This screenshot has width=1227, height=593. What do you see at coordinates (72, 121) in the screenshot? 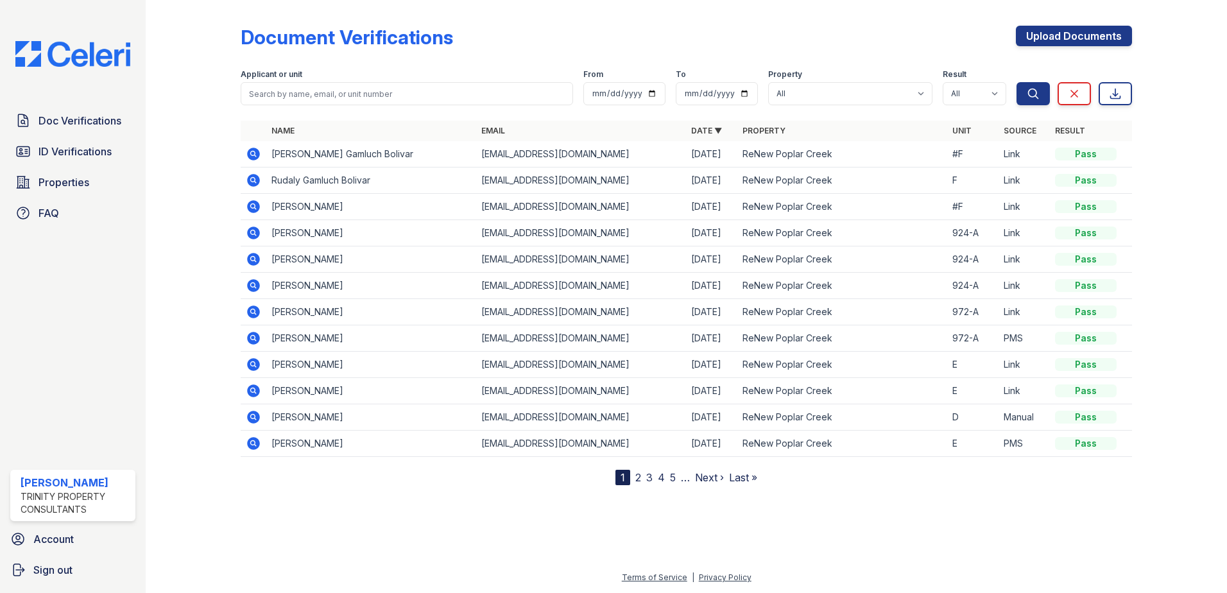
I see `a: Doc Verifications` at bounding box center [72, 121].